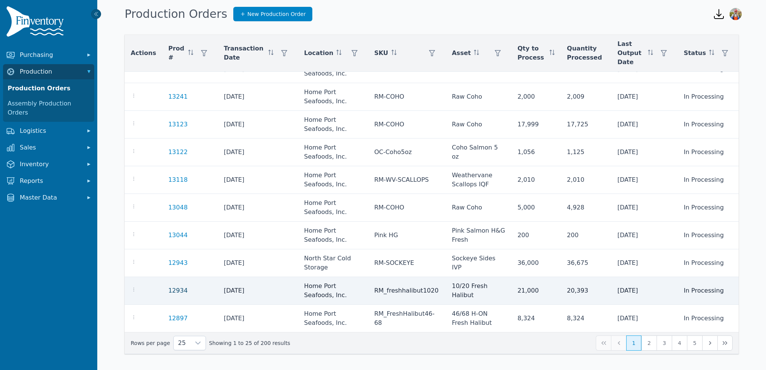 The width and height of the screenshot is (766, 370). Describe the element at coordinates (178, 318) in the screenshot. I see `a: 12897` at that location.